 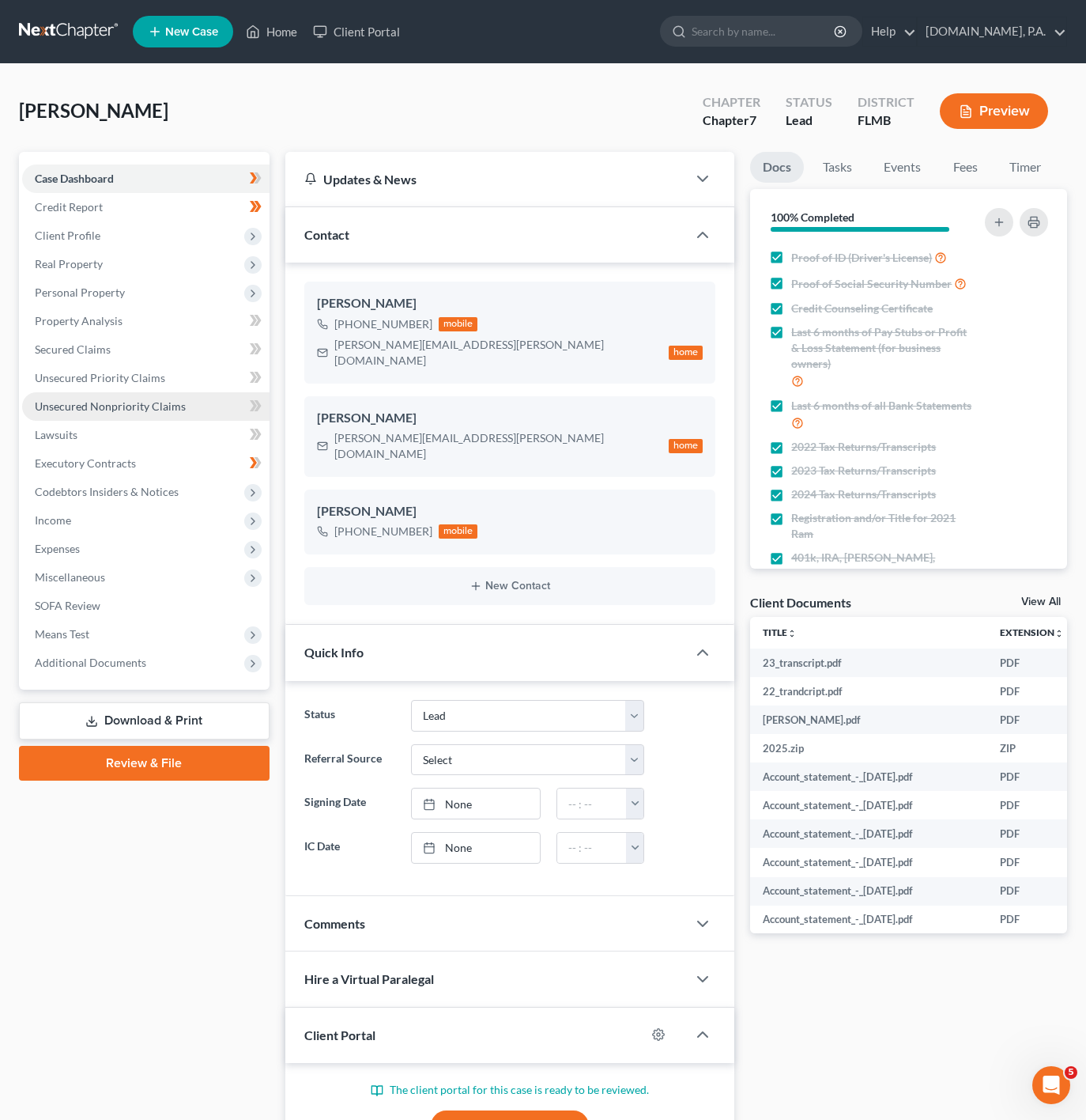 What do you see at coordinates (869, 691) in the screenshot?
I see `td: 22_trandcript.pdf` at bounding box center [869, 691].